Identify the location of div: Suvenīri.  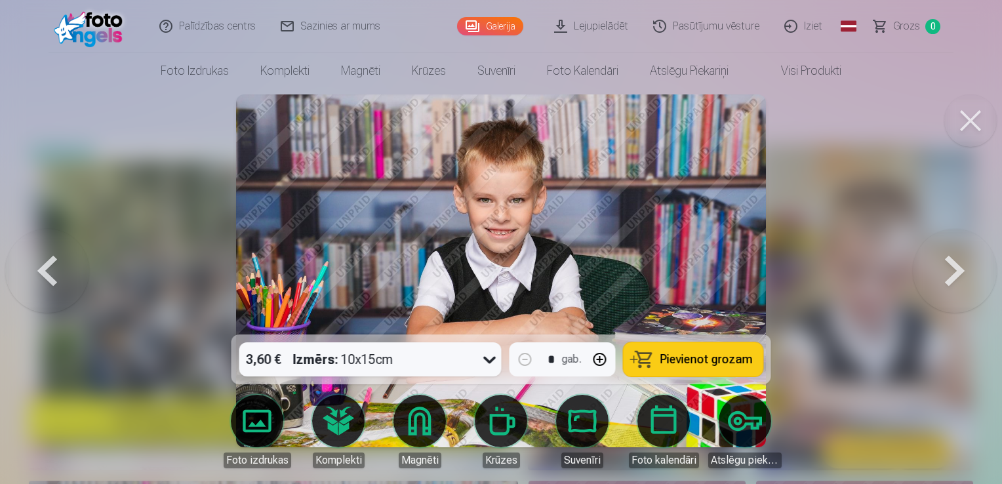
(582, 460).